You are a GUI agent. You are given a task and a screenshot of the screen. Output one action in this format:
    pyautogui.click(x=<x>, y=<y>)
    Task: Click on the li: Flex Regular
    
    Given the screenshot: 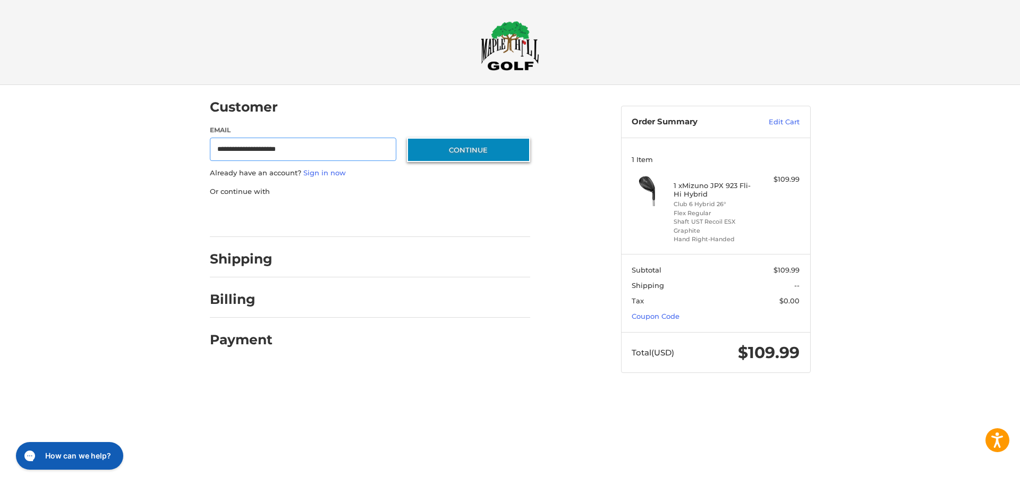 What is the action you would take?
    pyautogui.click(x=714, y=213)
    